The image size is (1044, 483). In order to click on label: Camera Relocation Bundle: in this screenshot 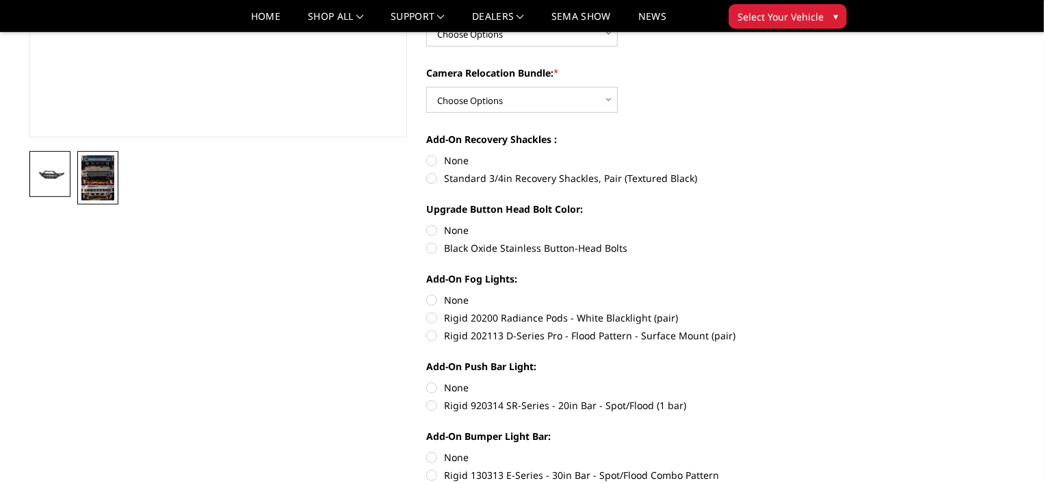, I will do `click(615, 72)`.